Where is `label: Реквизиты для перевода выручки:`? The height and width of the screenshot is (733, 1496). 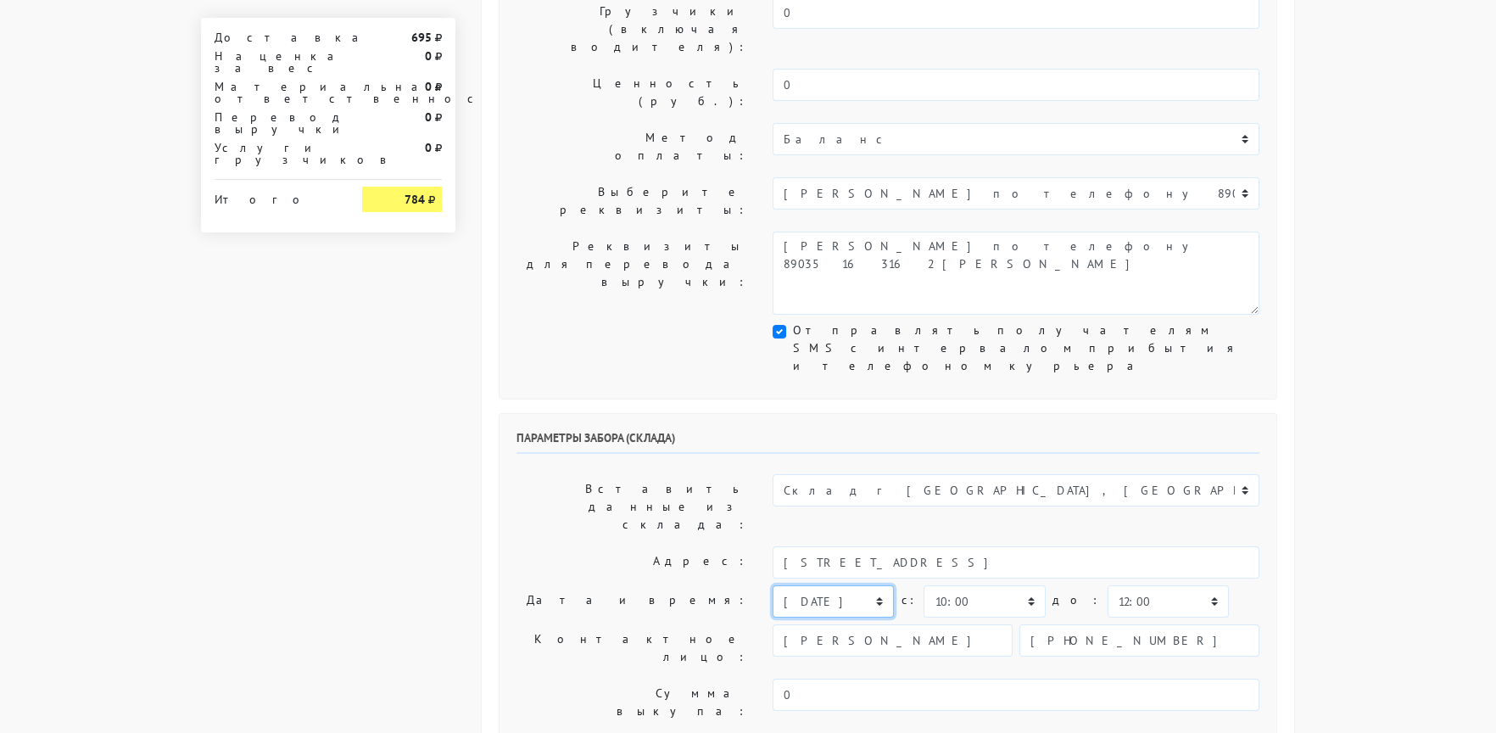
label: Реквизиты для перевода выручки: is located at coordinates (632, 273).